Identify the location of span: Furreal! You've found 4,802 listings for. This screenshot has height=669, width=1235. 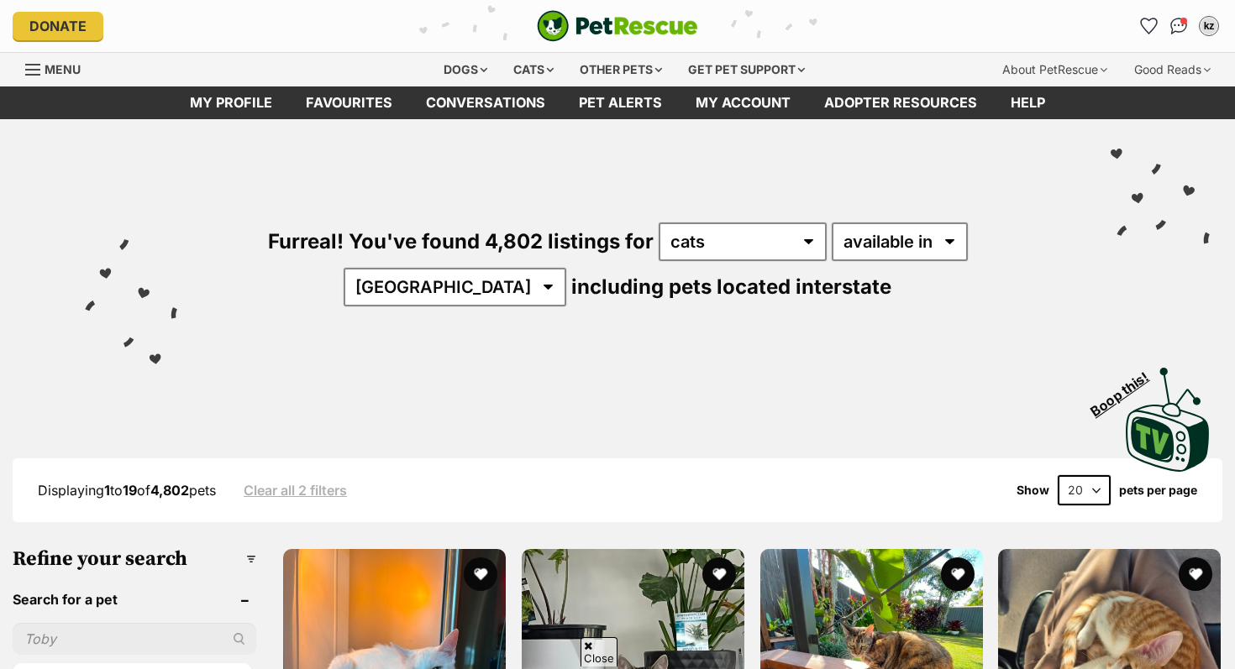
(460, 241).